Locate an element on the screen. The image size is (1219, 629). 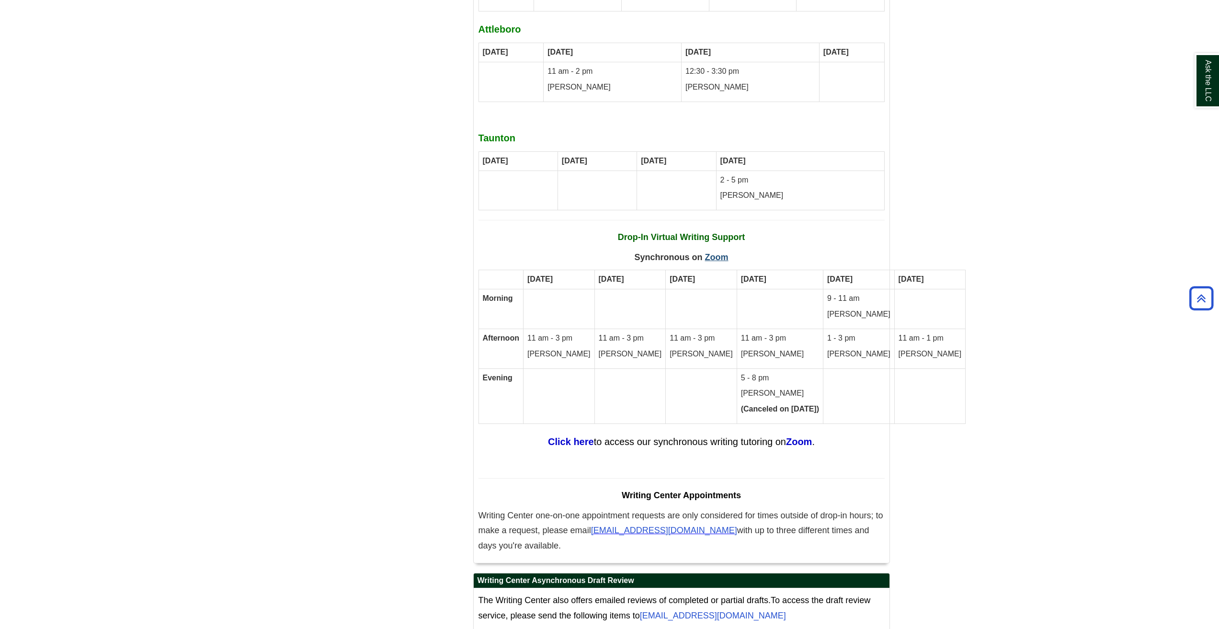
strong: Click here is located at coordinates (571, 442).